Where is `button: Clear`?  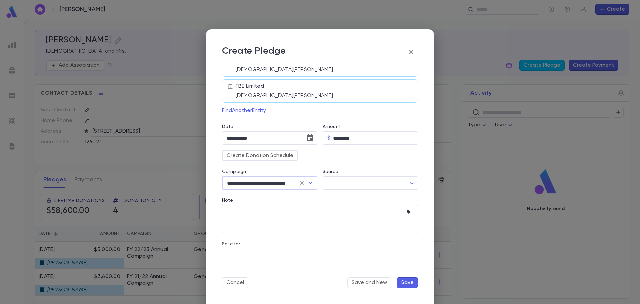 button: Clear is located at coordinates (302, 183).